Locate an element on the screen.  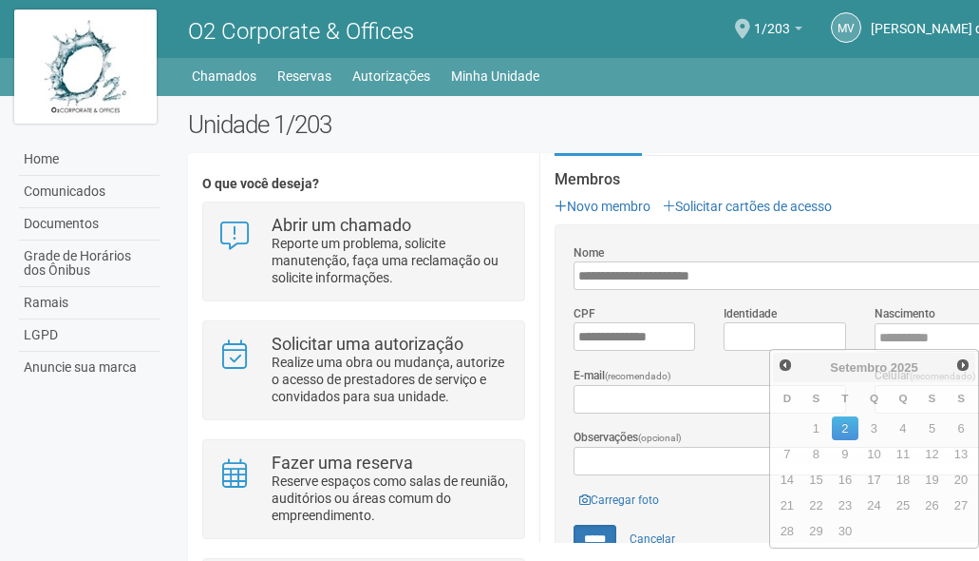
a: 18 is located at coordinates (903, 479).